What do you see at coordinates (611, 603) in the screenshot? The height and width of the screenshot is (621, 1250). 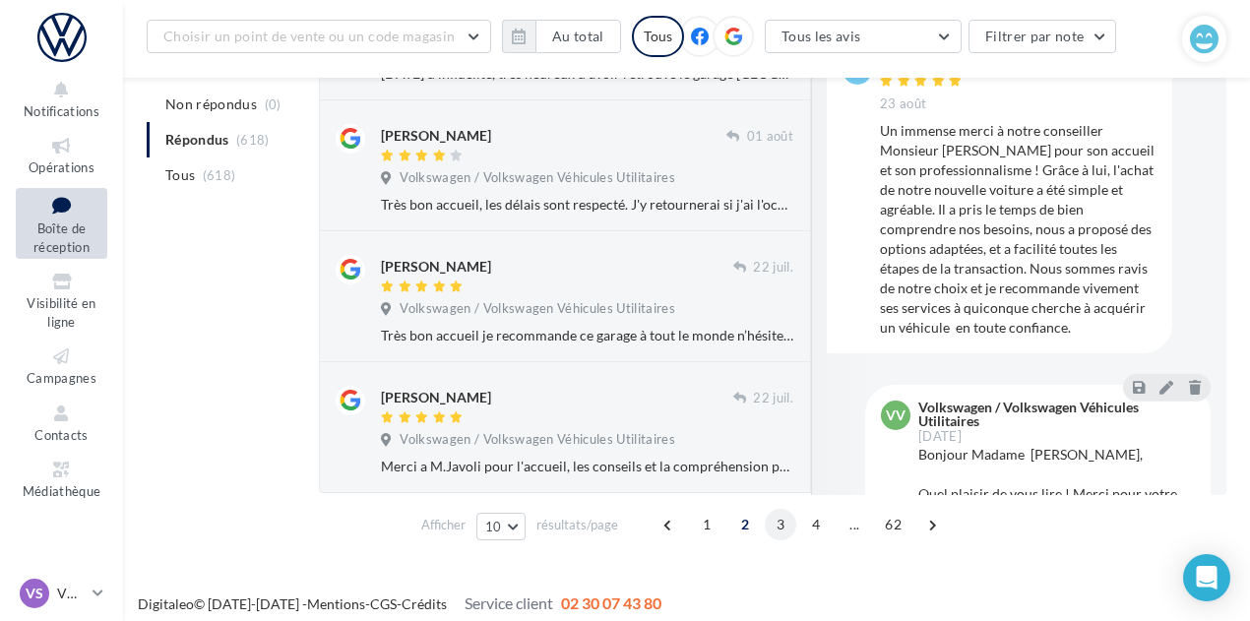 I see `span: 02 30 07 43 80` at bounding box center [611, 603].